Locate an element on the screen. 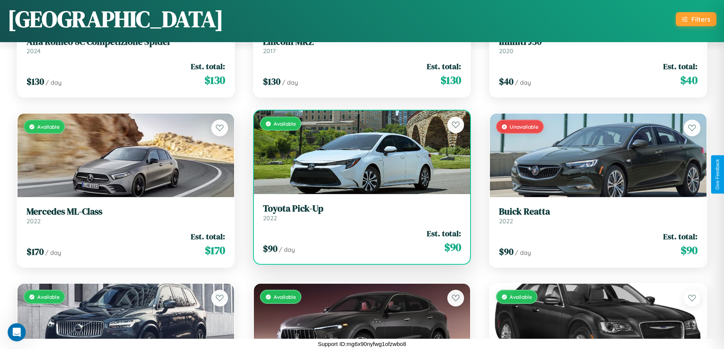 This screenshot has height=349, width=724. h3: Toyota Pick-Up is located at coordinates (362, 209).